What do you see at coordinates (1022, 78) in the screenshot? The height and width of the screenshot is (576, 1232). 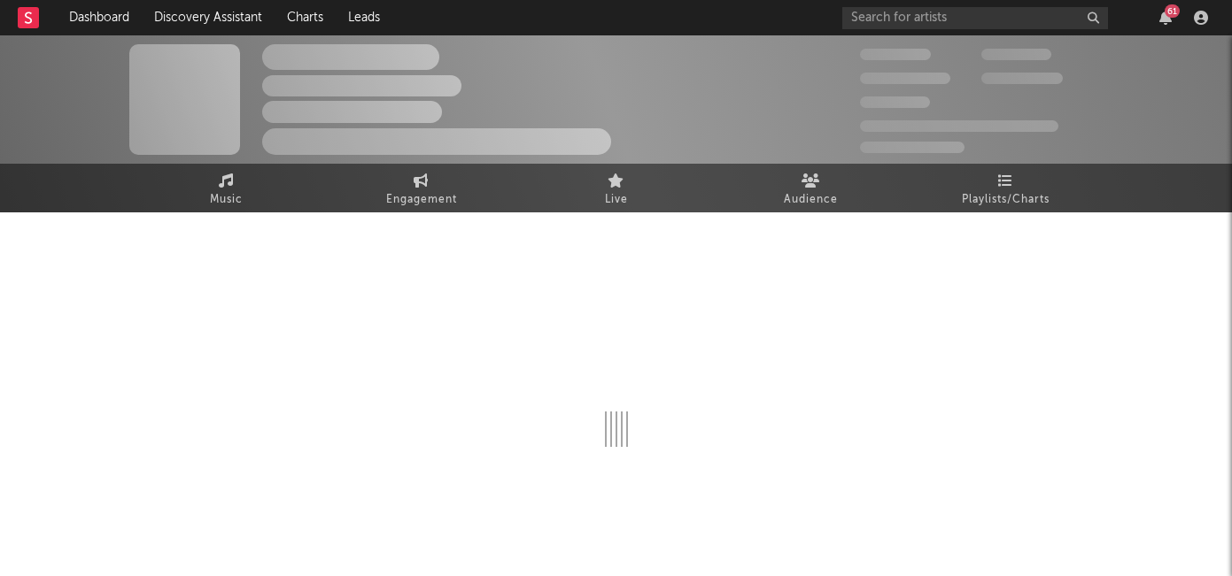 I see `span: 1,000,000` at bounding box center [1022, 78].